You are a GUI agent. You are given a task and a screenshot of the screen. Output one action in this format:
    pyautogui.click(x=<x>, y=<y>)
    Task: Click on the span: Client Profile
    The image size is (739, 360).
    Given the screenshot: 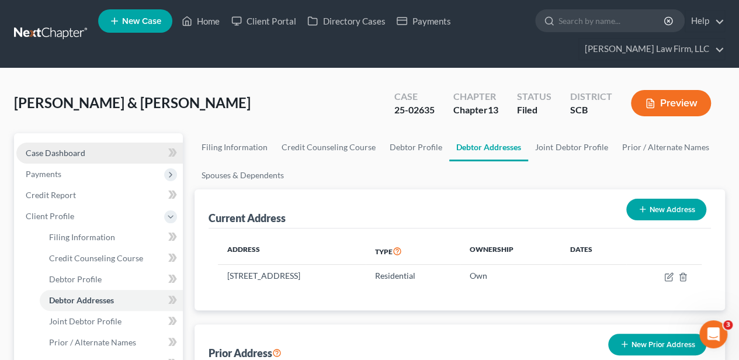 What is the action you would take?
    pyautogui.click(x=50, y=216)
    